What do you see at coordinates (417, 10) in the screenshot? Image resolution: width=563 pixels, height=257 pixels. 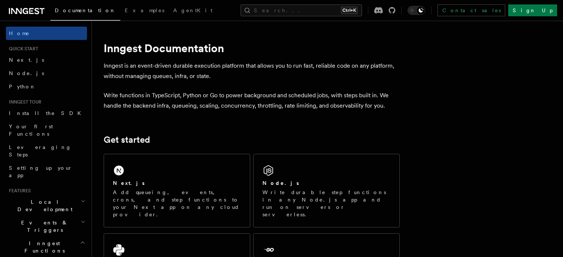 I see `button: Toggle dark mode` at bounding box center [417, 10].